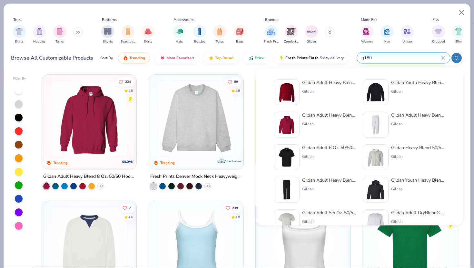  What do you see at coordinates (196, 177) in the screenshot?
I see `div: Fresh Prints Denver Mock Neck Heavyweight Sweatshirt` at bounding box center [196, 177].